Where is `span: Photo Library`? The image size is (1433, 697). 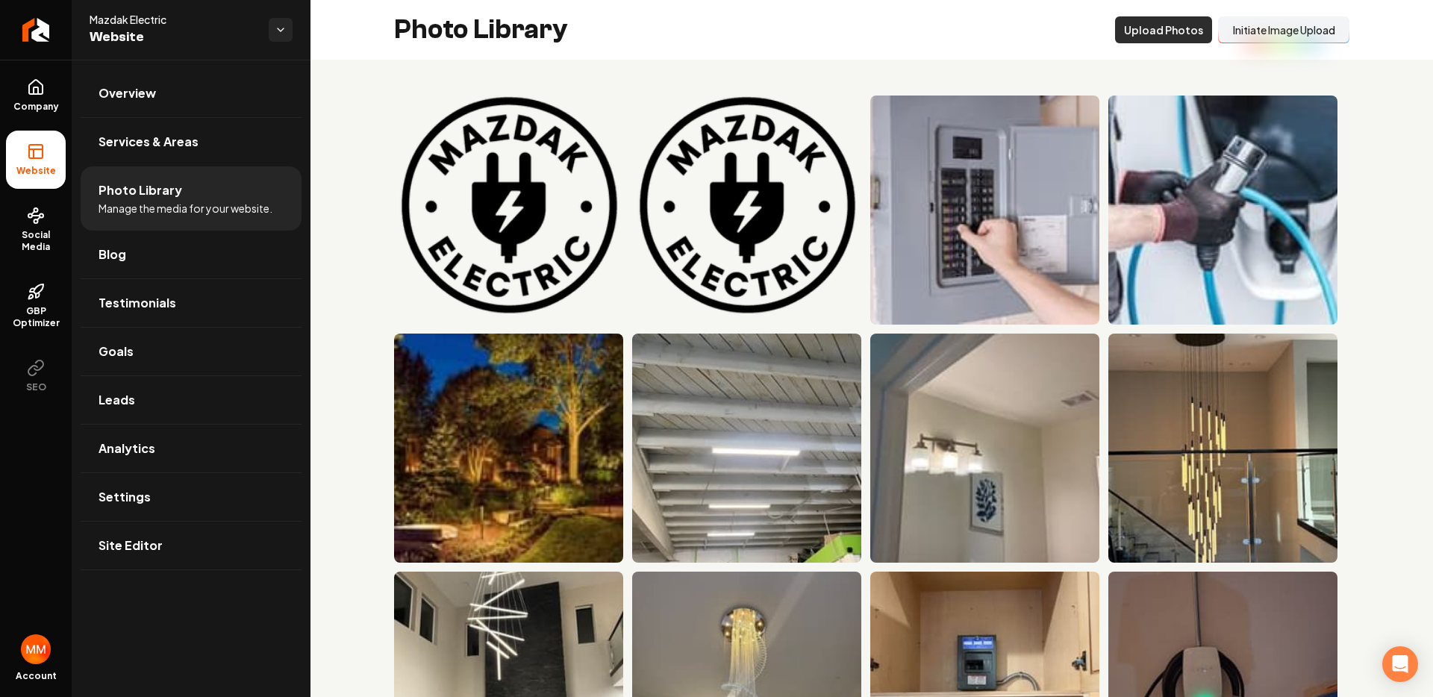 span: Photo Library is located at coordinates (140, 190).